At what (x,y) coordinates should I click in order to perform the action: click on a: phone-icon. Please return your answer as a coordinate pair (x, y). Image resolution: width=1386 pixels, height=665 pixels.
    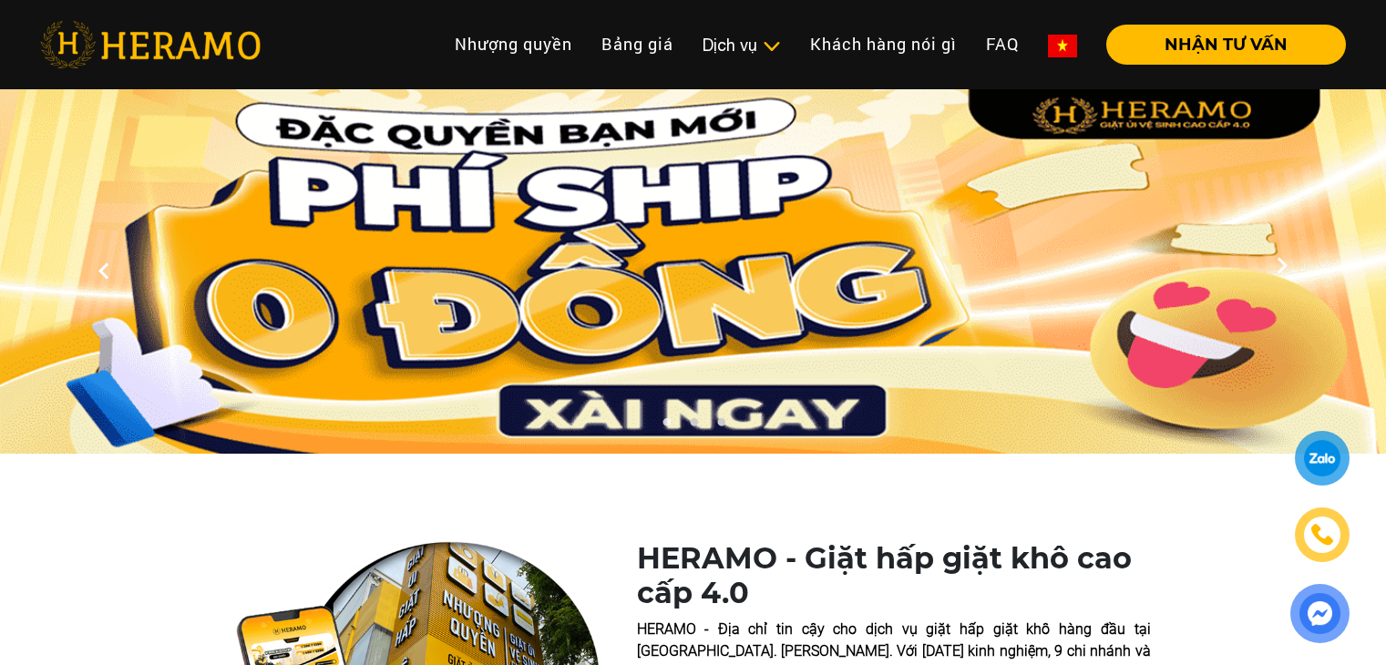
    Looking at the image, I should click on (1322, 535).